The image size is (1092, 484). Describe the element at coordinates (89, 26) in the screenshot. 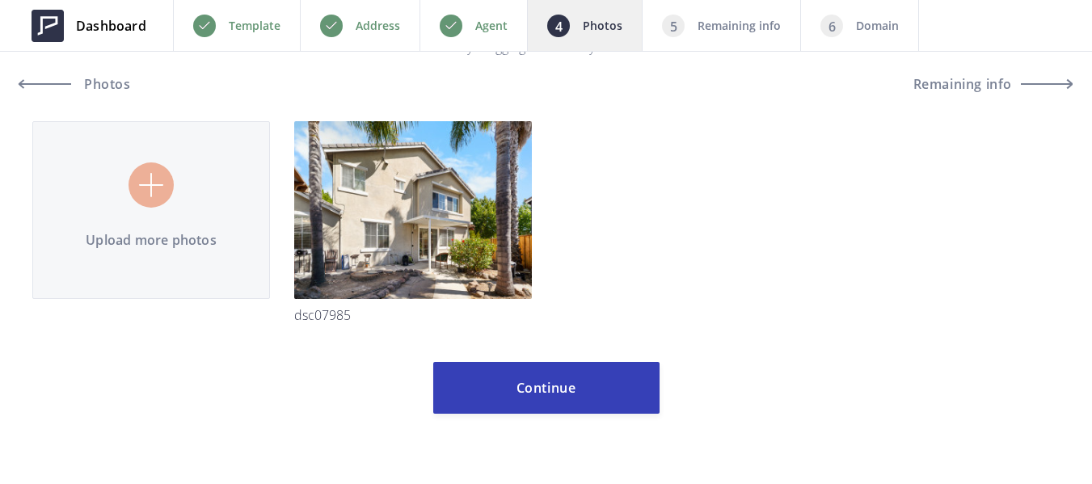

I see `a: Dashboard` at that location.